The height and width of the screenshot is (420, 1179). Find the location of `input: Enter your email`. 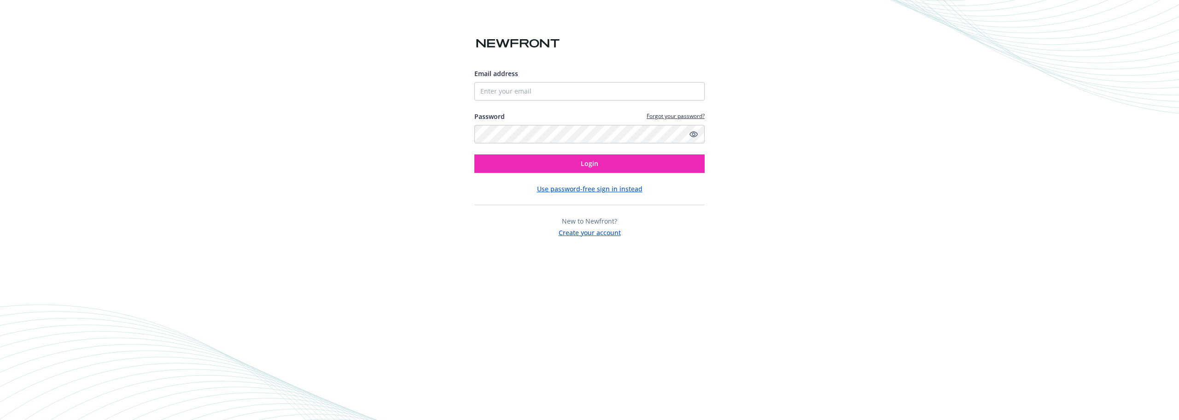

input: Enter your email is located at coordinates (589, 91).